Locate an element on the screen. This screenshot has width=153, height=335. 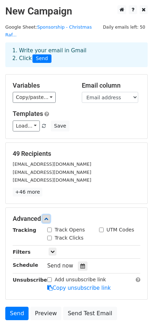
small: Google Sheet: is located at coordinates (48, 31).